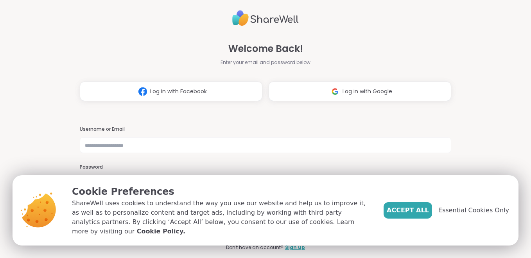 Image resolution: width=531 pixels, height=258 pixels. Describe the element at coordinates (178, 91) in the screenshot. I see `span: Log in with Facebook` at that location.